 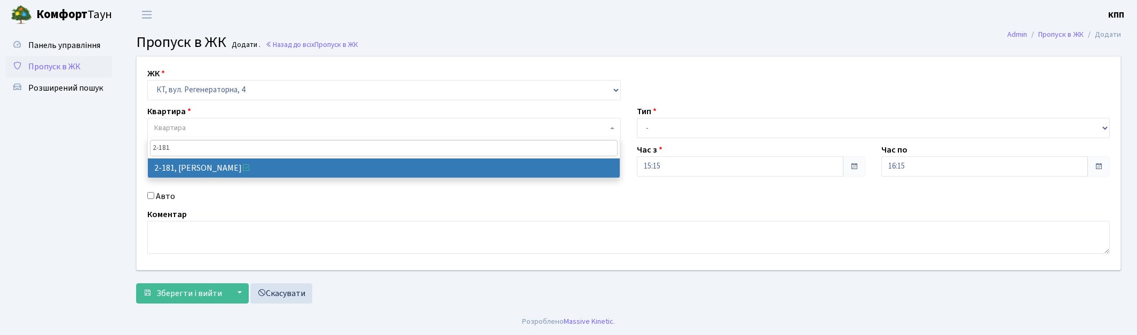 What do you see at coordinates (1116, 15) in the screenshot?
I see `a: КПП` at bounding box center [1116, 15].